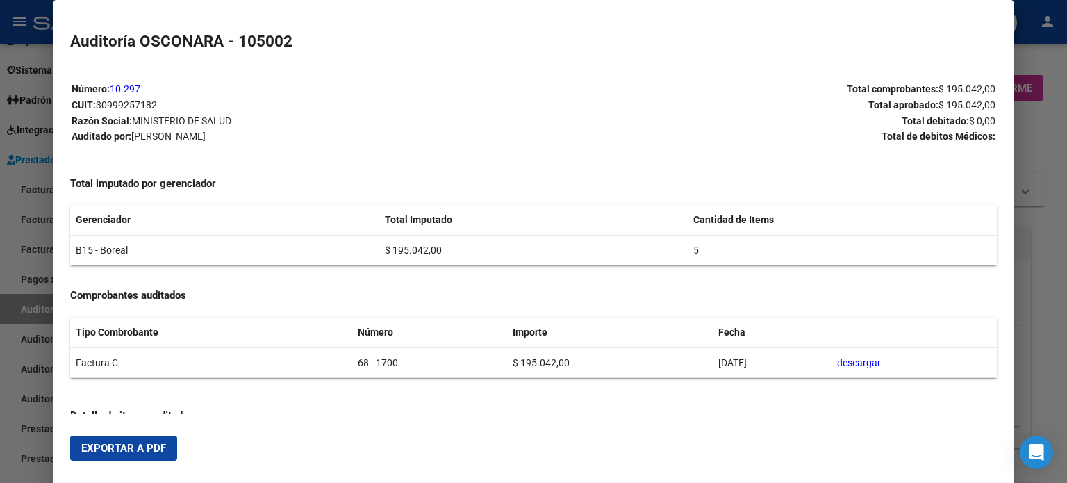  Describe the element at coordinates (181, 121) in the screenshot. I see `span: MINISTERIO DE SALUD` at that location.